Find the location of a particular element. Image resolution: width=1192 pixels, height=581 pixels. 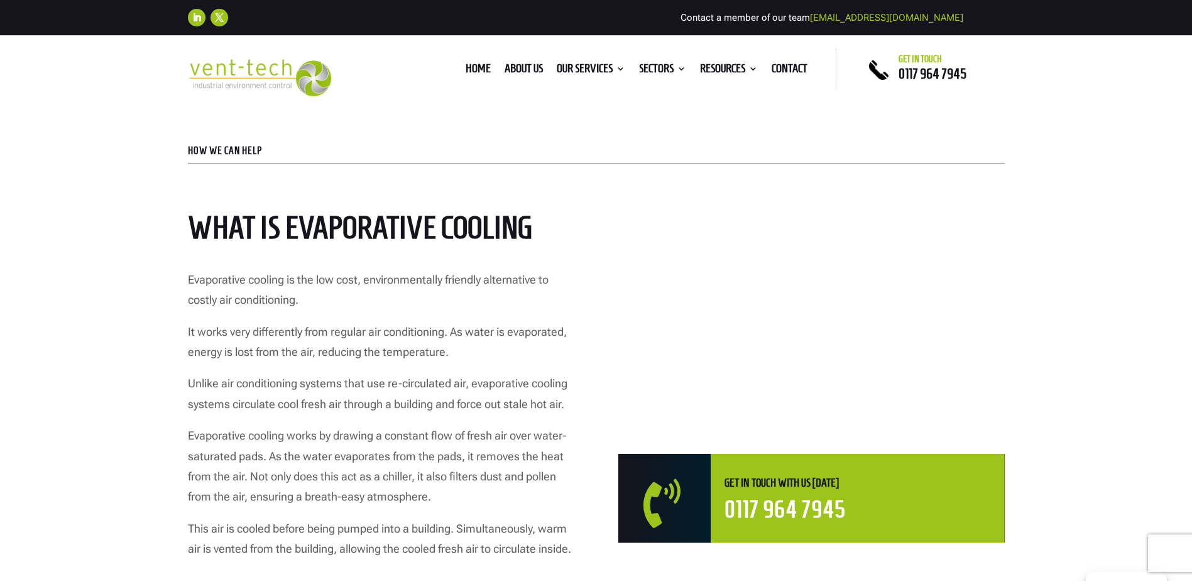

p: Unlike air conditioning systems that use re-circulated air, evaporative cooling systems circulate... is located at coordinates (381, 399).